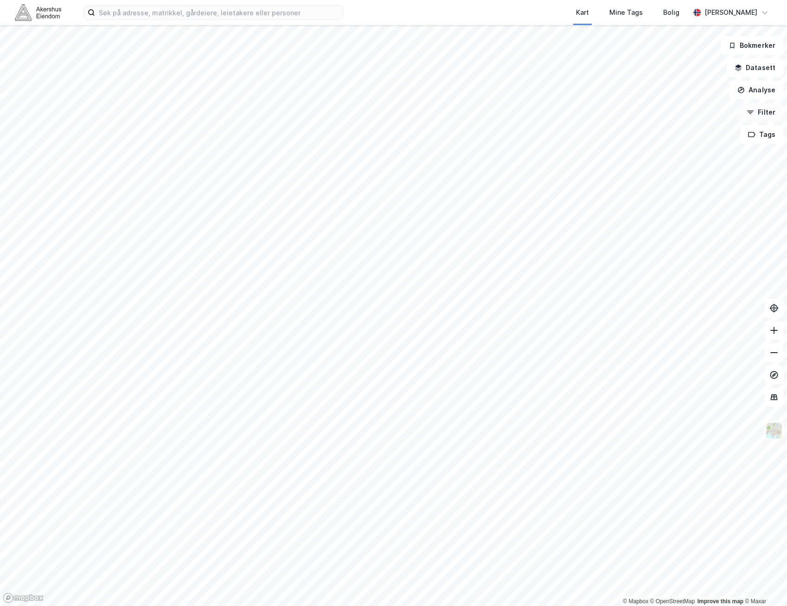  I want to click on button: Bokmerker, so click(752, 45).